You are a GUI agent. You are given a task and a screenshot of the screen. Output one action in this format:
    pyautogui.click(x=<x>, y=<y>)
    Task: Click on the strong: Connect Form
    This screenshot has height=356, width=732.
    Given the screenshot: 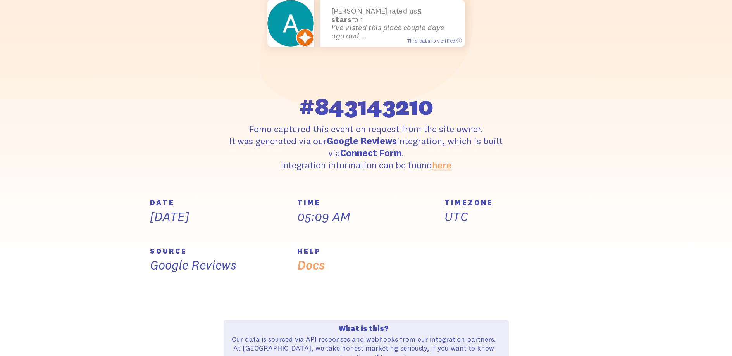 What is the action you would take?
    pyautogui.click(x=371, y=153)
    